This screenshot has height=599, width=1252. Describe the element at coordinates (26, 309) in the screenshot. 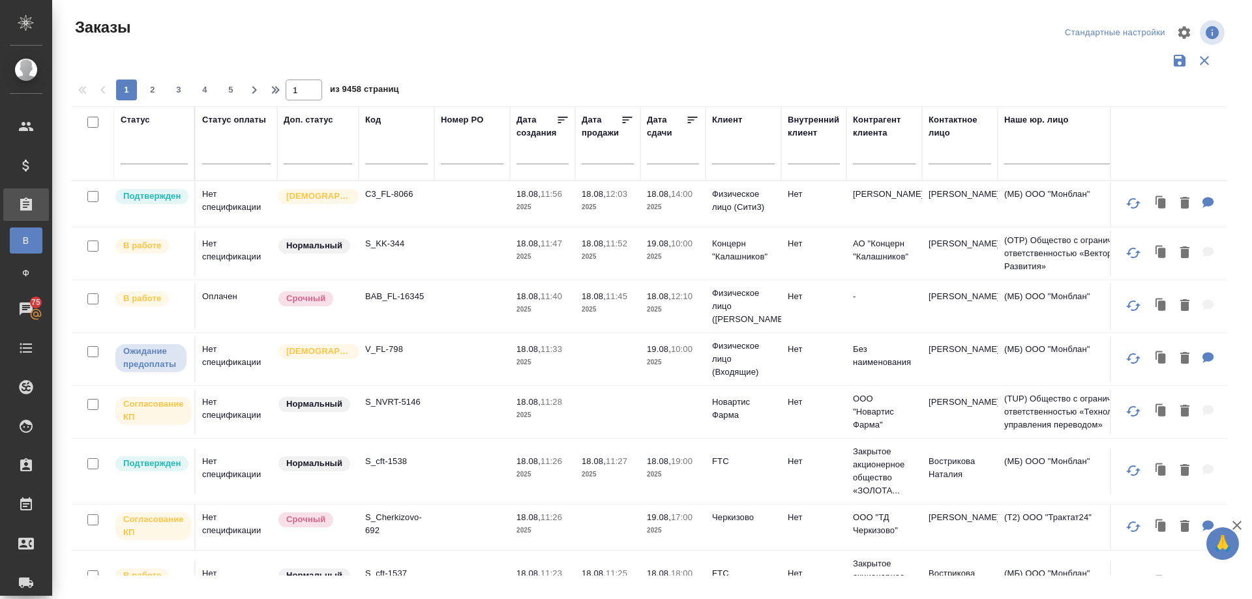

I see `a: 75` at that location.